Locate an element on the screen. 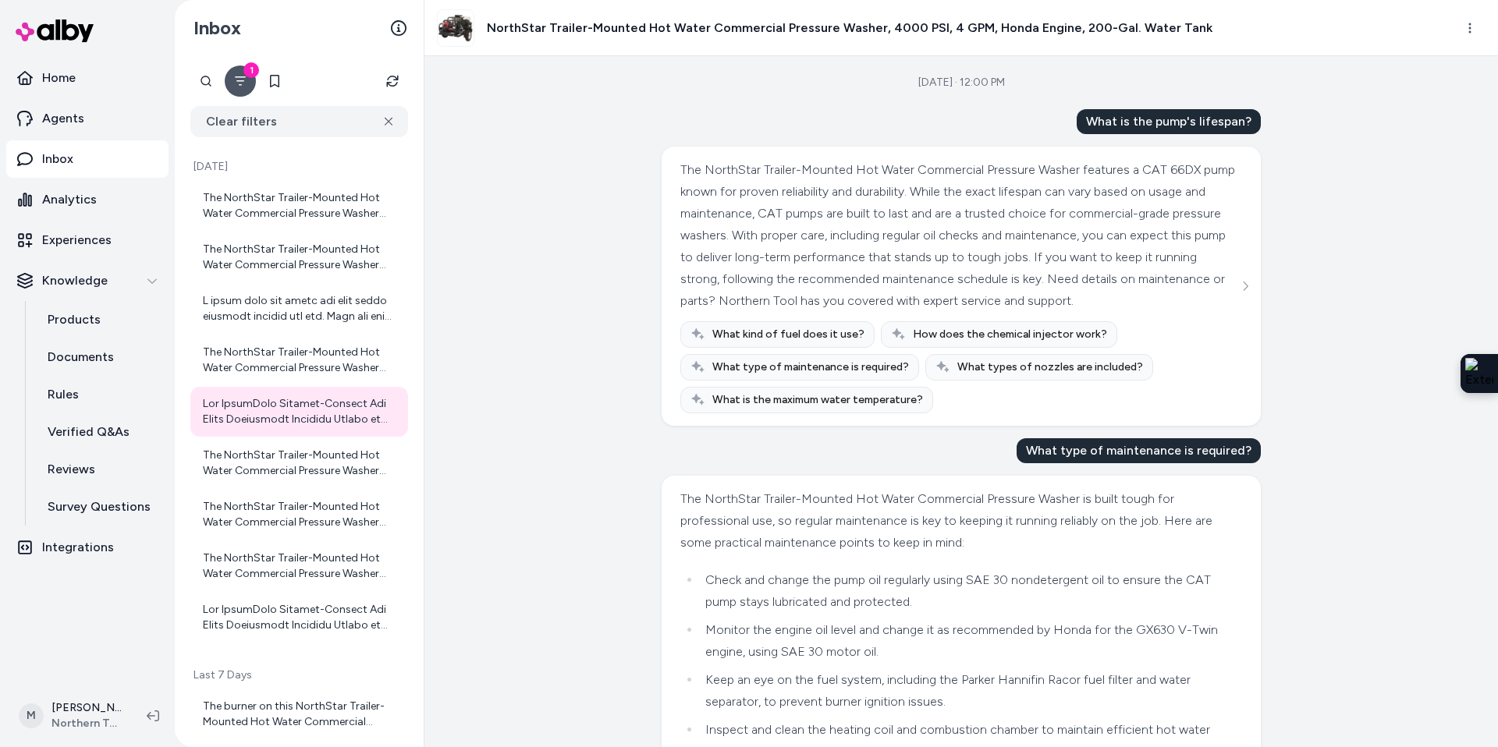 The image size is (1498, 747). p: Verified Q&As is located at coordinates (88, 432).